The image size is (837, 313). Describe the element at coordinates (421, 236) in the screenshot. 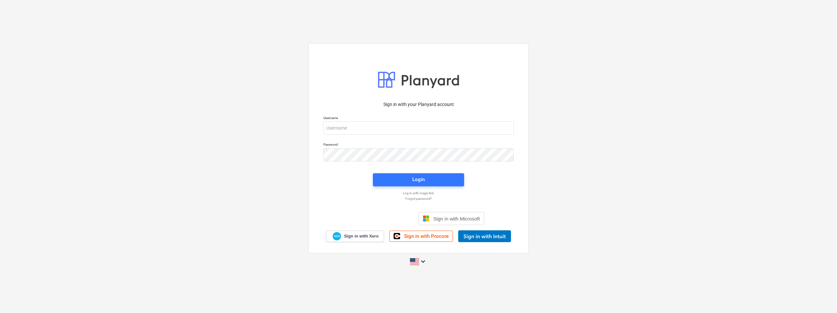

I see `a: Sign in with Procore` at that location.